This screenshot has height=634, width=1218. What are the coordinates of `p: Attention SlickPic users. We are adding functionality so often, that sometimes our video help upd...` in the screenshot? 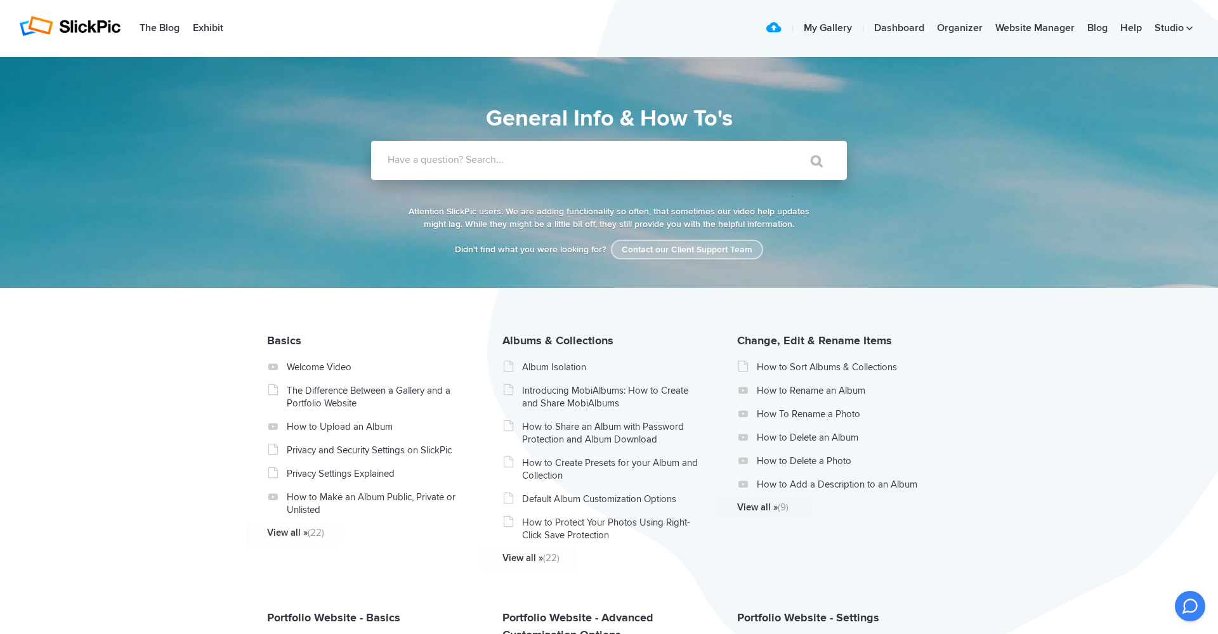 It's located at (609, 218).